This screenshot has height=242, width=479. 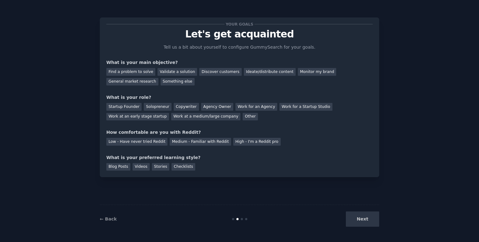 I want to click on div: Other, so click(x=250, y=117).